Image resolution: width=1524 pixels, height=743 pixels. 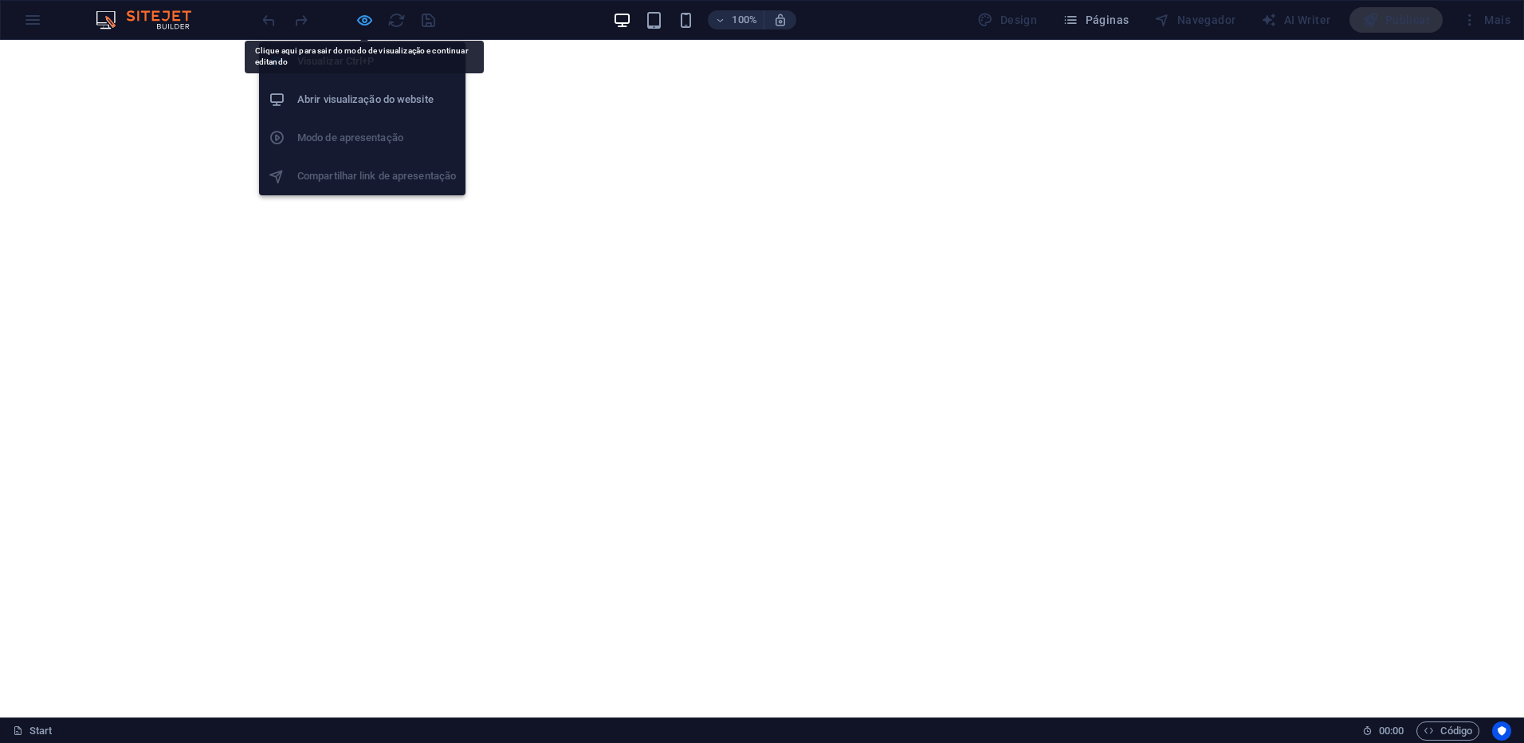 I want to click on button: 100%, so click(x=736, y=20).